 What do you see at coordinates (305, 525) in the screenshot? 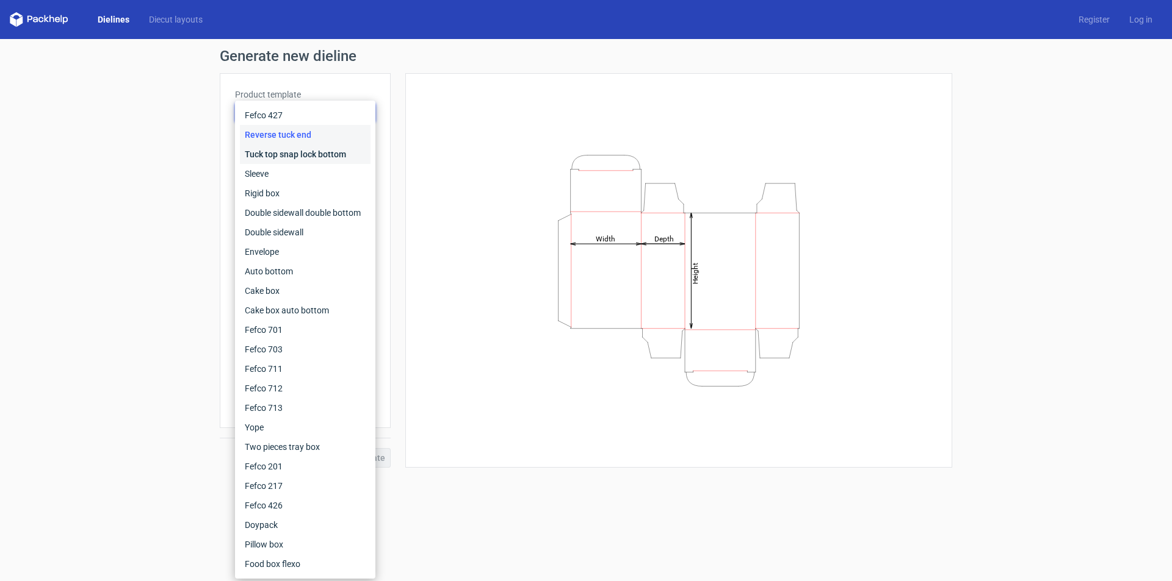
I see `div: Doypack` at bounding box center [305, 525].